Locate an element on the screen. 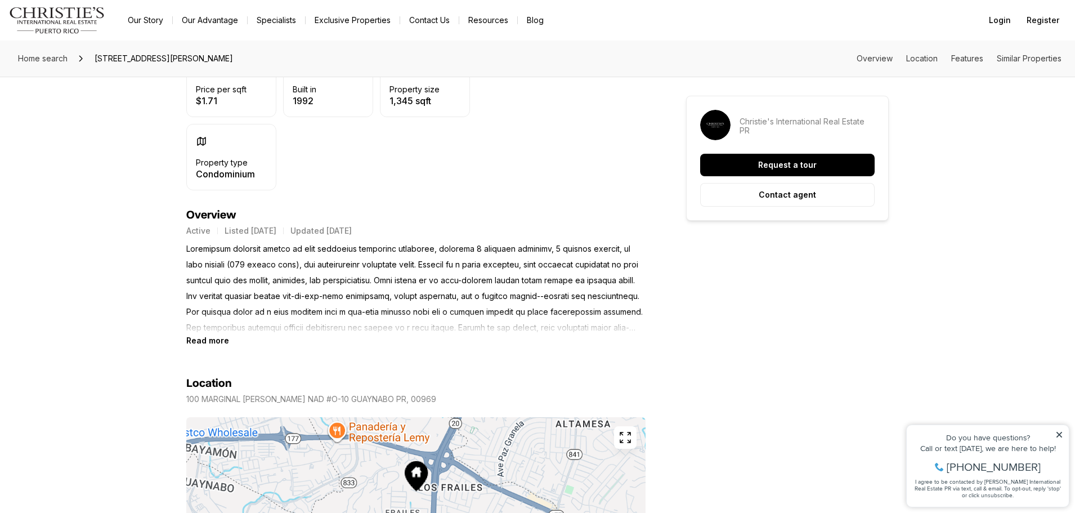 Image resolution: width=1075 pixels, height=513 pixels. p: Active is located at coordinates (198, 231).